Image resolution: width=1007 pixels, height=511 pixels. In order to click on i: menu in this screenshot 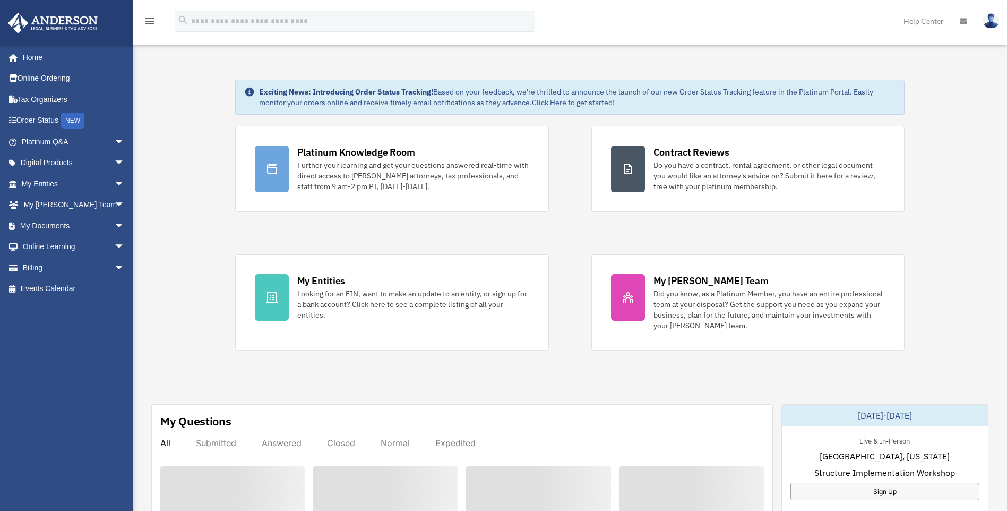, I will do `click(150, 21)`.